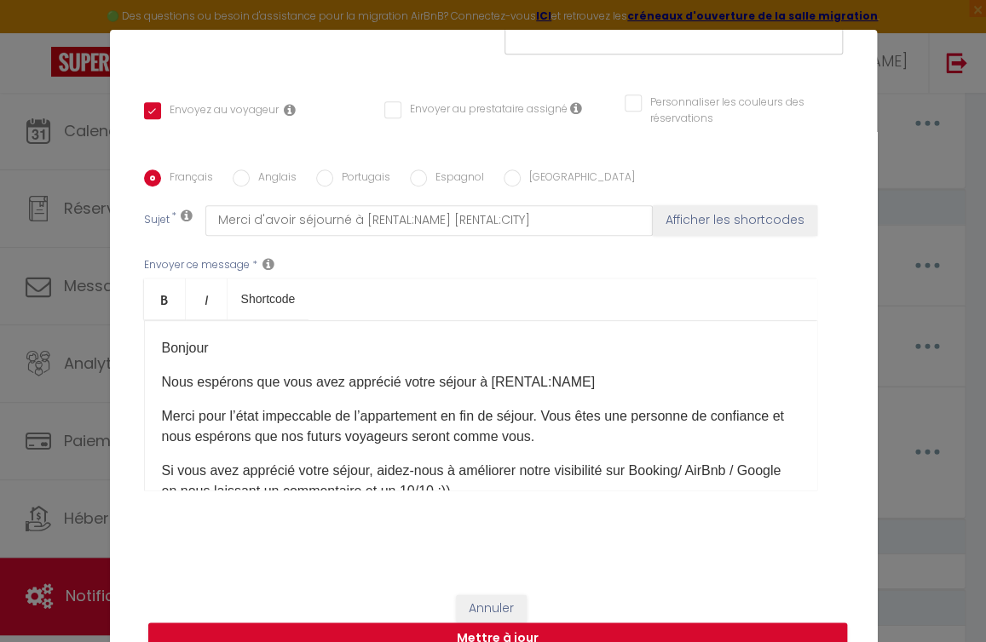 This screenshot has width=986, height=642. Describe the element at coordinates (164, 299) in the screenshot. I see `a: Bold` at that location.